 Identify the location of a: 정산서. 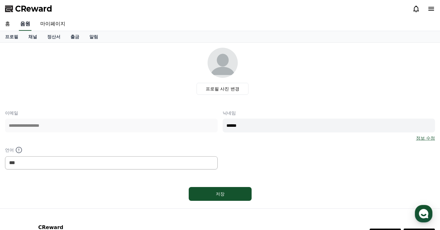
(54, 37).